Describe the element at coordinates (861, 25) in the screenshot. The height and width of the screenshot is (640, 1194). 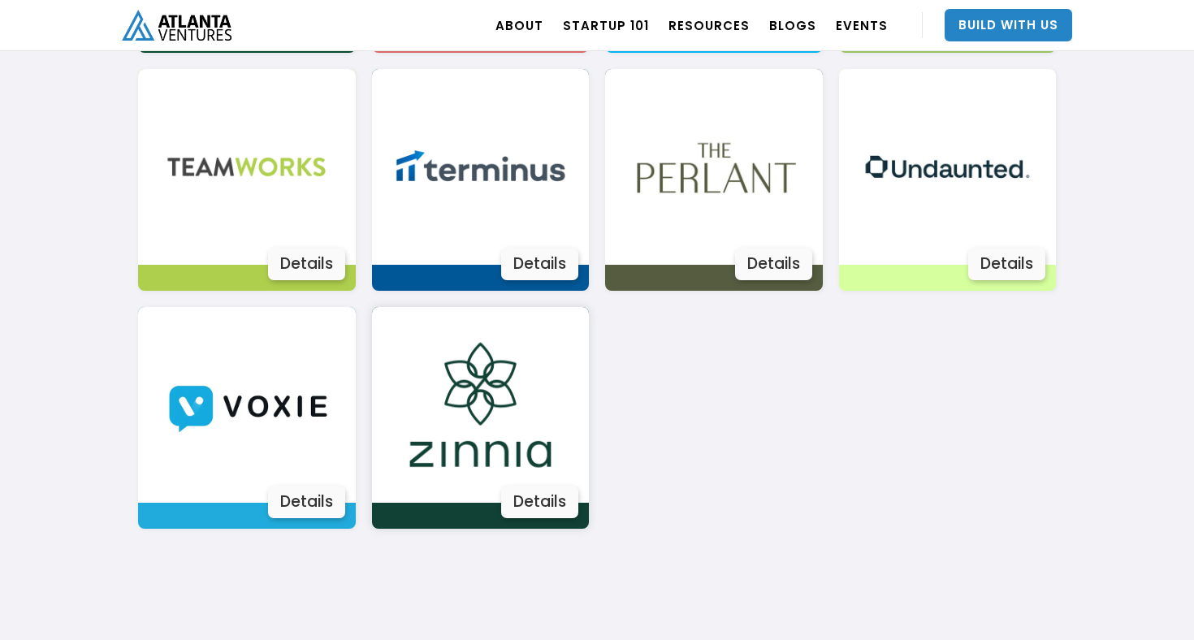
I see `a: EVENTS` at that location.